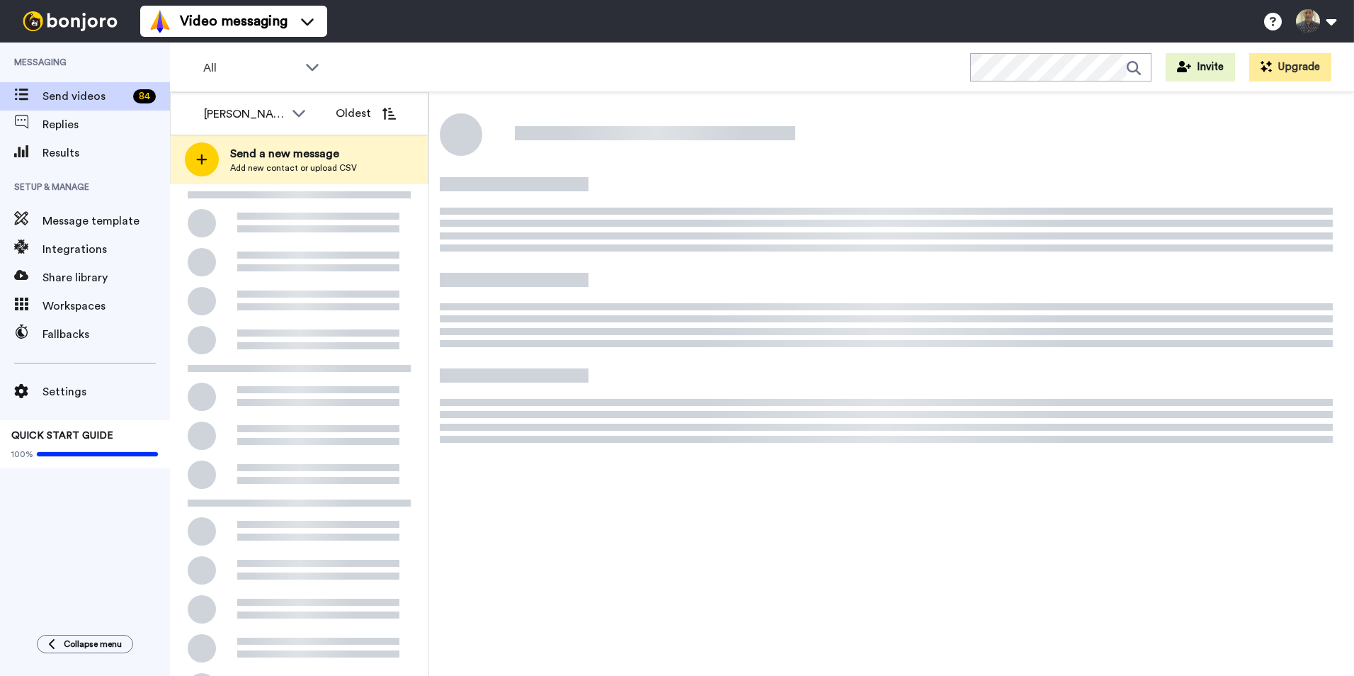 The width and height of the screenshot is (1354, 676). I want to click on img: bj-logo-header-white.svg, so click(70, 21).